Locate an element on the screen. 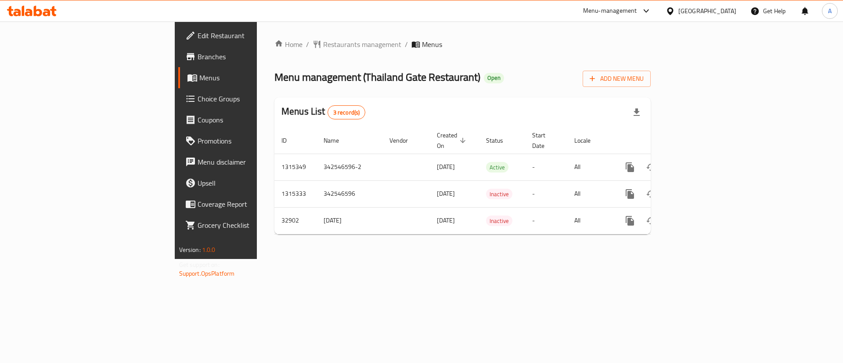 The height and width of the screenshot is (363, 843). h2: Menus List is located at coordinates (323, 112).